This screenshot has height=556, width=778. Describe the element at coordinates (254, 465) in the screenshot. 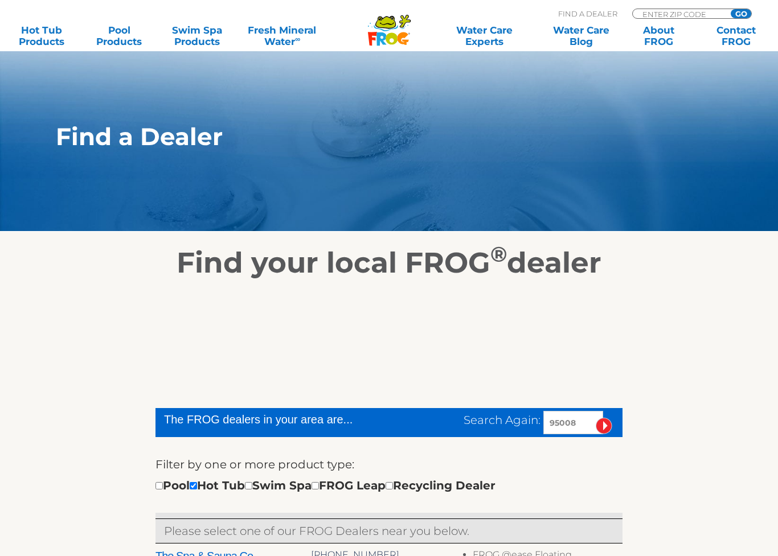

I see `label: Filter by one or more product type:` at that location.